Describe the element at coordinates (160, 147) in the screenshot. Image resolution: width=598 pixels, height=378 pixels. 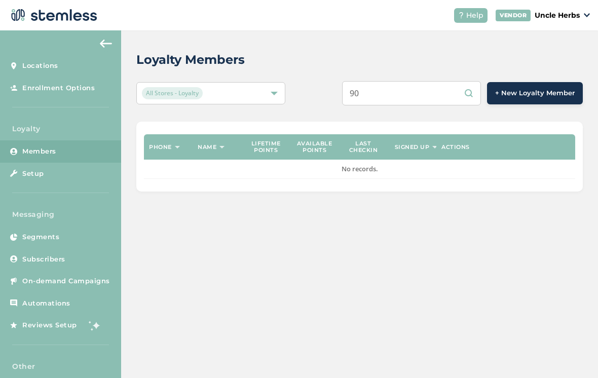
I see `label: Phone` at that location.